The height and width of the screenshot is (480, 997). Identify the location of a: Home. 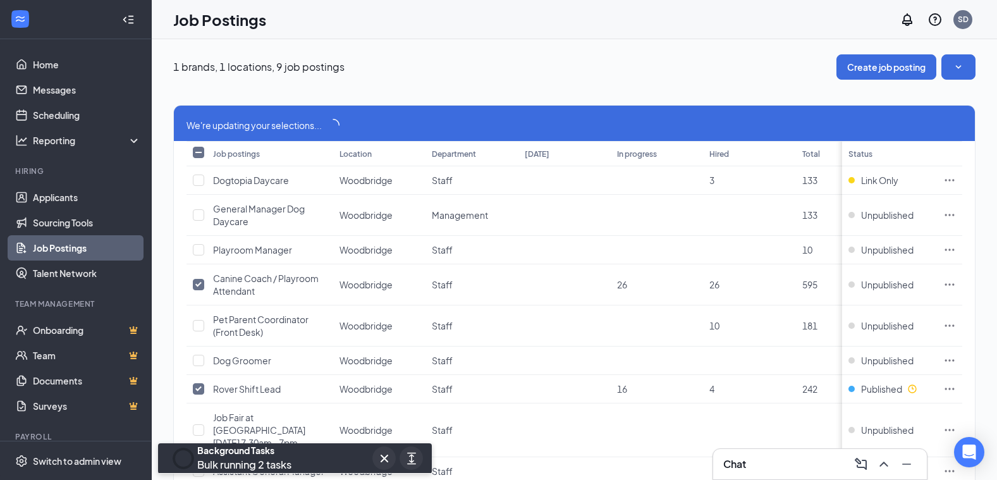
(87, 64).